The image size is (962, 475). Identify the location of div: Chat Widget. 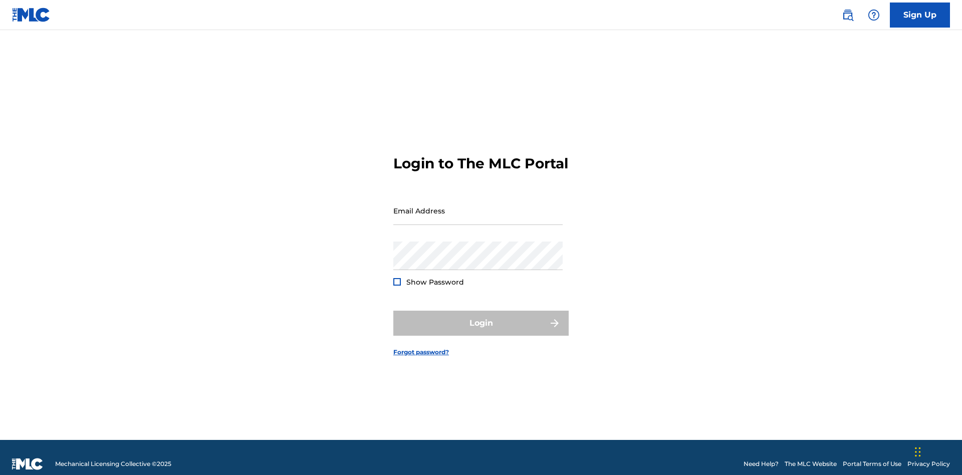
(937, 451).